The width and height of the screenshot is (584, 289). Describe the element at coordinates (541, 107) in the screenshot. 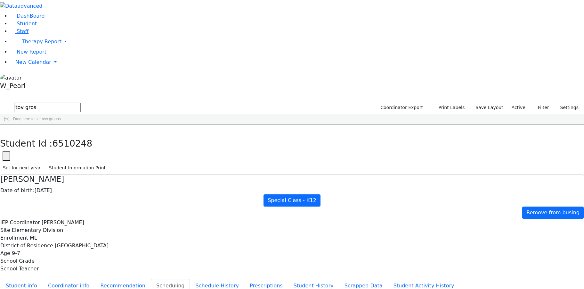

I see `button: Filter` at that location.